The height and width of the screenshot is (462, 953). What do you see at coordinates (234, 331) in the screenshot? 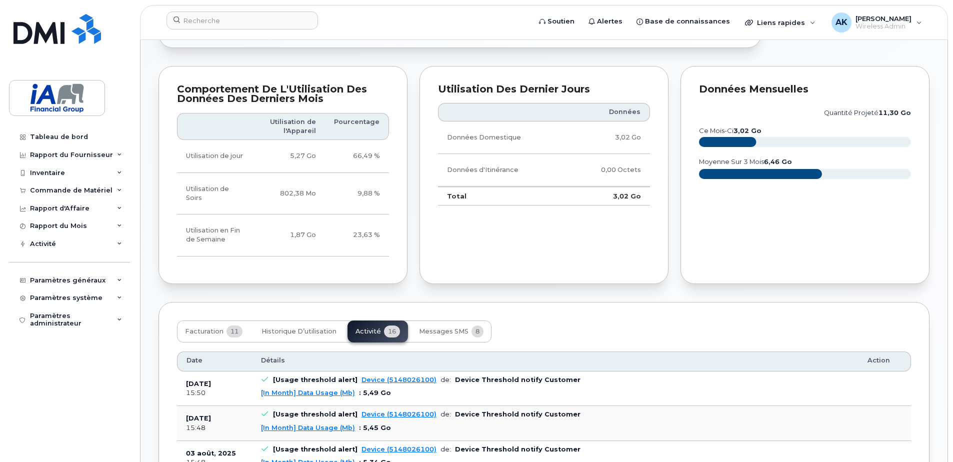
I see `span: 11` at bounding box center [234, 331].